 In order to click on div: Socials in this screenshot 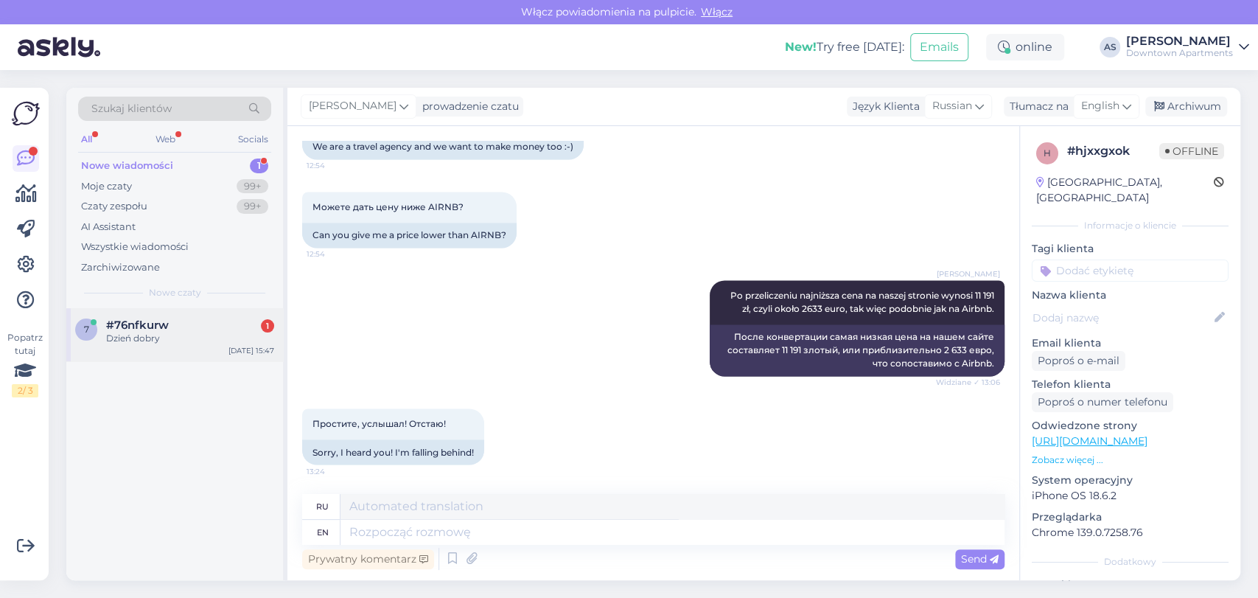, I will do `click(253, 139)`.